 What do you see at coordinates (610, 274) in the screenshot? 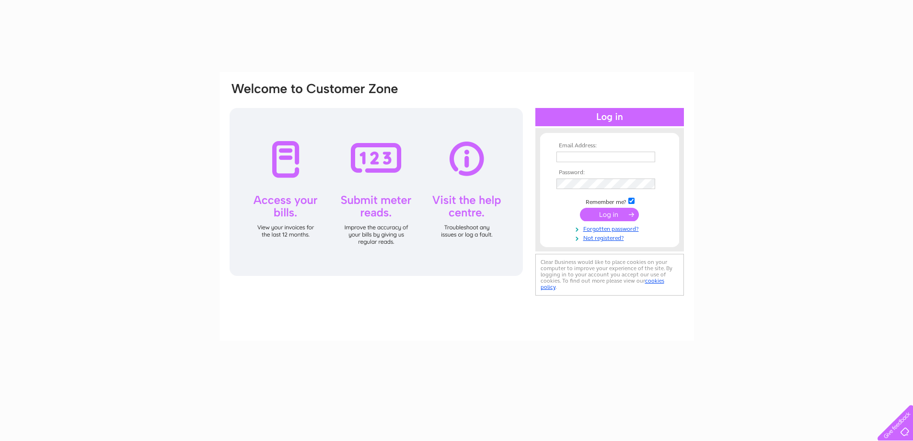
I see `div: Clear Business would like to place cookies on your computer to improve your experience of the sit...` at bounding box center [610, 274].